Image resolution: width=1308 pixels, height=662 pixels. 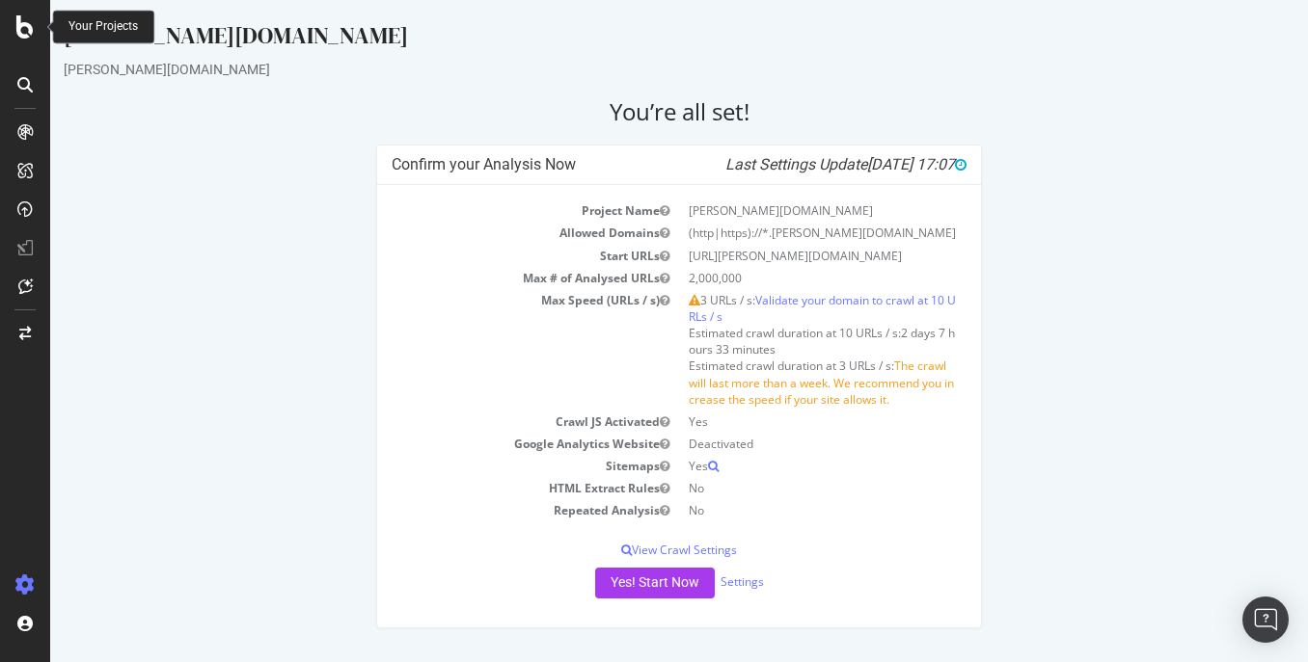 What do you see at coordinates (771, 341) in the screenshot?
I see `span: 2 days 7 hours 33 minutes` at bounding box center [771, 341].